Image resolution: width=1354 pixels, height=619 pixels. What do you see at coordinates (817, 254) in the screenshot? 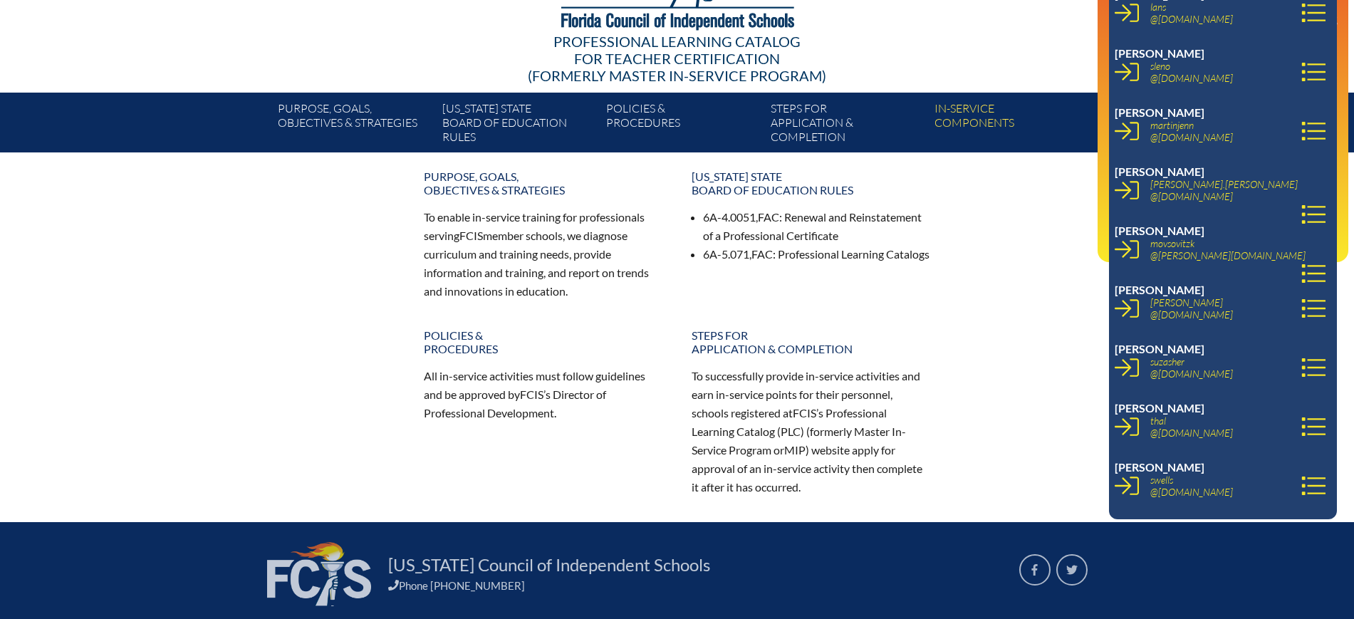
I see `li: 6A-5.071, : Professional Learning Catalogs` at bounding box center [817, 254].